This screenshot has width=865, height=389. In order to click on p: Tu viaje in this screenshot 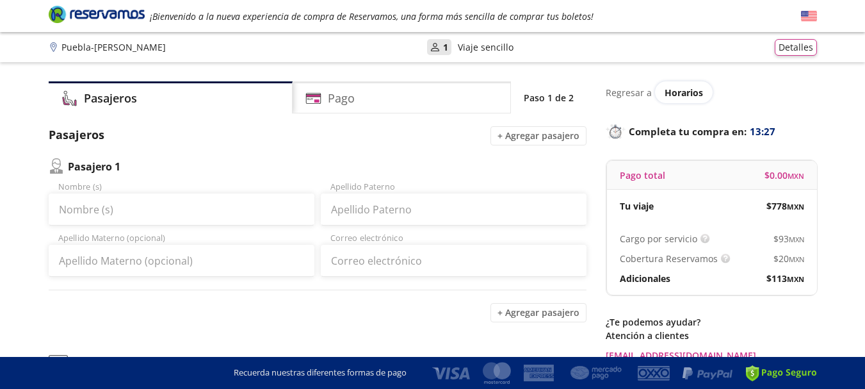, I will do `click(637, 206)`.